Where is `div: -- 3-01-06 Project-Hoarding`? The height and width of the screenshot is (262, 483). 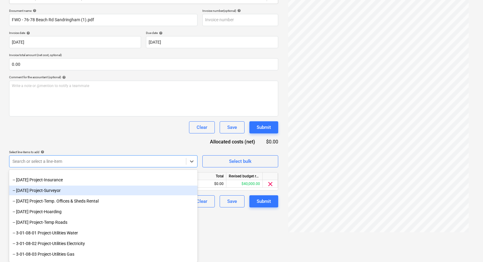
div: -- 3-01-06 Project-Hoarding is located at coordinates (103, 212).